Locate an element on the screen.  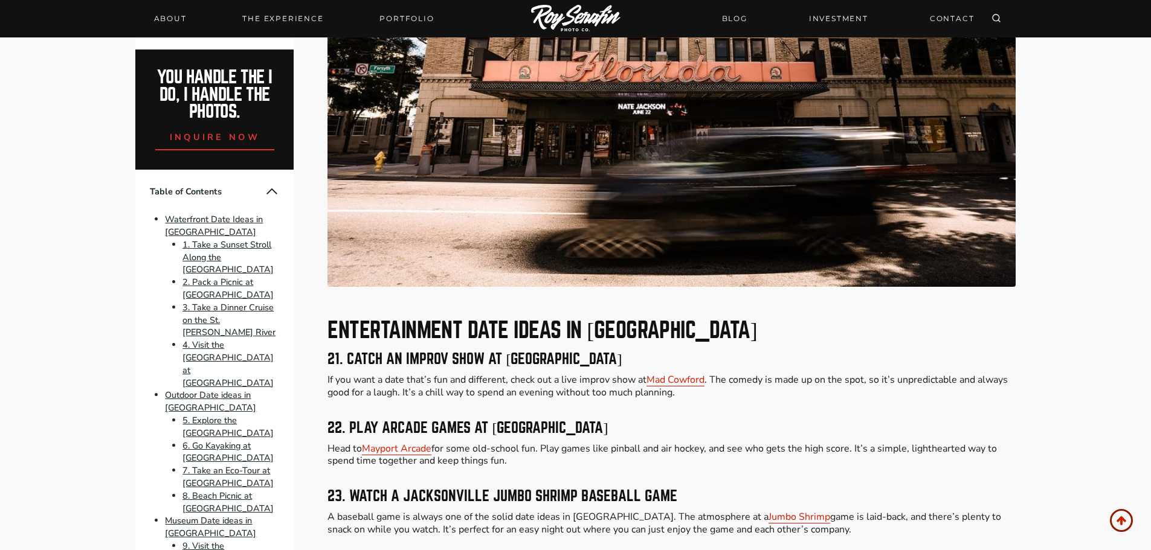
a: Jumbo Shrimp is located at coordinates (799, 517).